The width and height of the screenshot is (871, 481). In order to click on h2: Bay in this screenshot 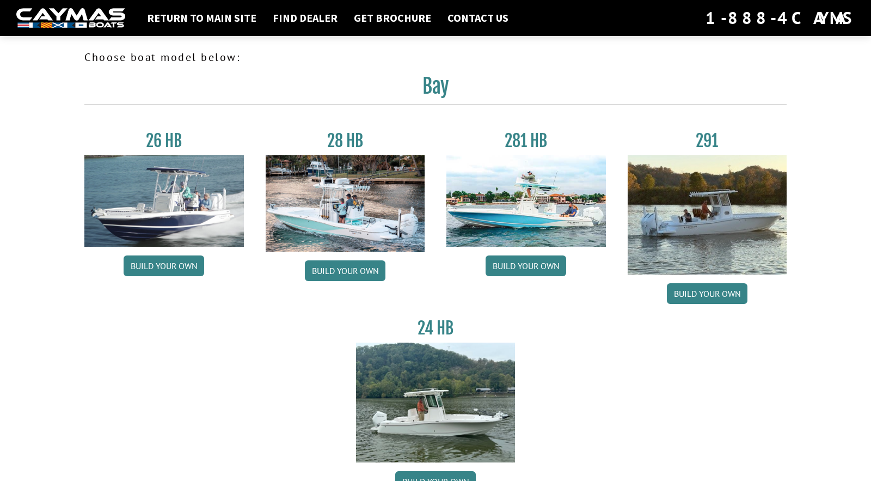, I will do `click(435, 89)`.